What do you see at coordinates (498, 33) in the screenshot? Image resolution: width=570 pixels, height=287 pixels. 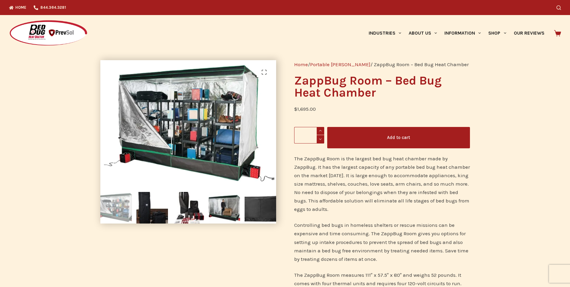 I see `a: Shop` at bounding box center [498, 33].